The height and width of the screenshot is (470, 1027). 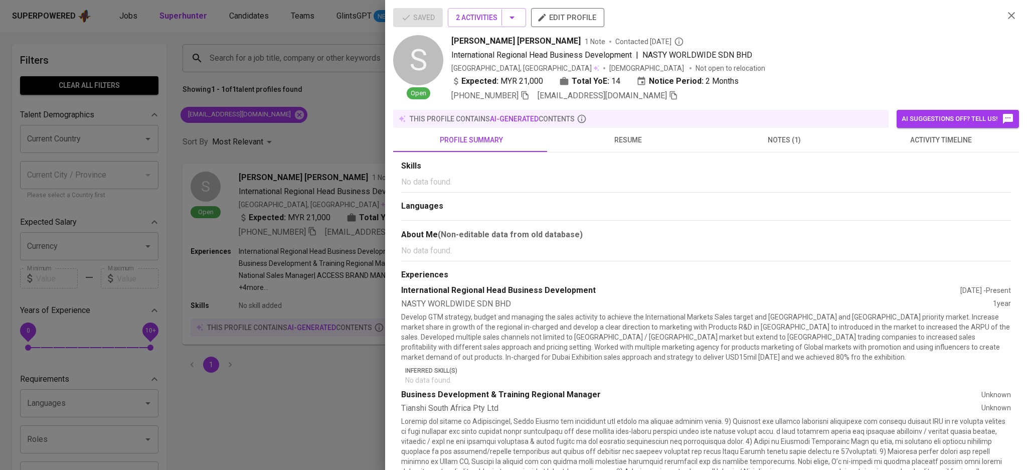 I want to click on button: AI suggestions off? Tell us!, so click(x=958, y=119).